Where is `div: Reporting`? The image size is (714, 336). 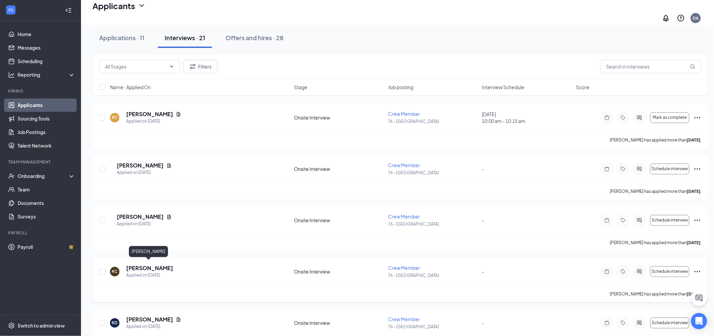
div: Reporting is located at coordinates (47, 75).